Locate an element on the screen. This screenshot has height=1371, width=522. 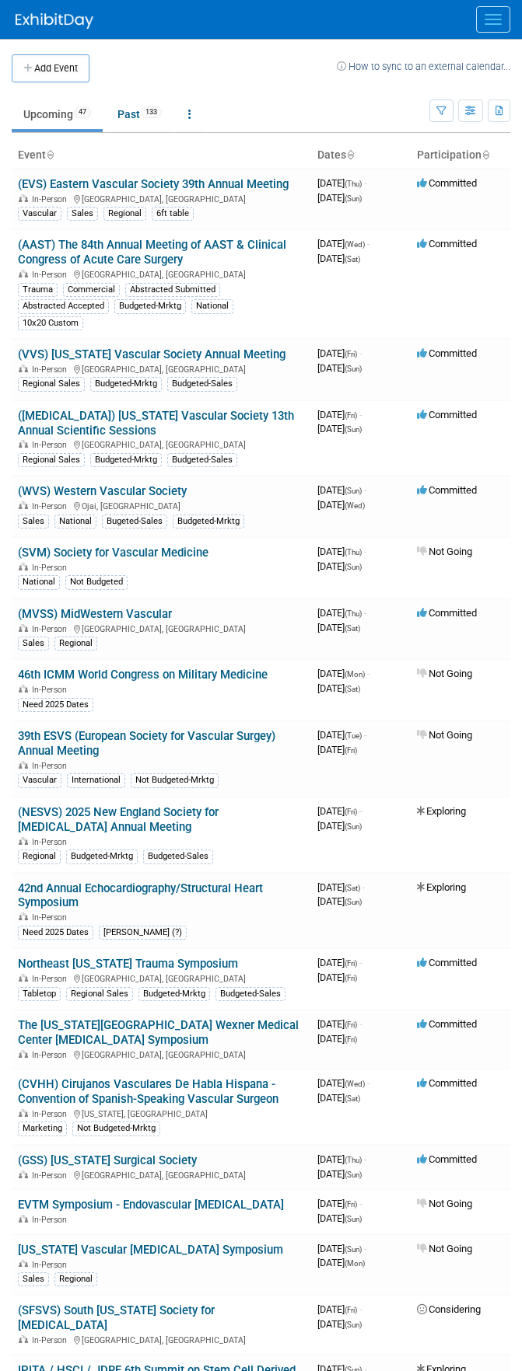
a: (AAST) The 84th Annual Meeting of AAST & Clinical Congress of Acute Care Surgery is located at coordinates (152, 252).